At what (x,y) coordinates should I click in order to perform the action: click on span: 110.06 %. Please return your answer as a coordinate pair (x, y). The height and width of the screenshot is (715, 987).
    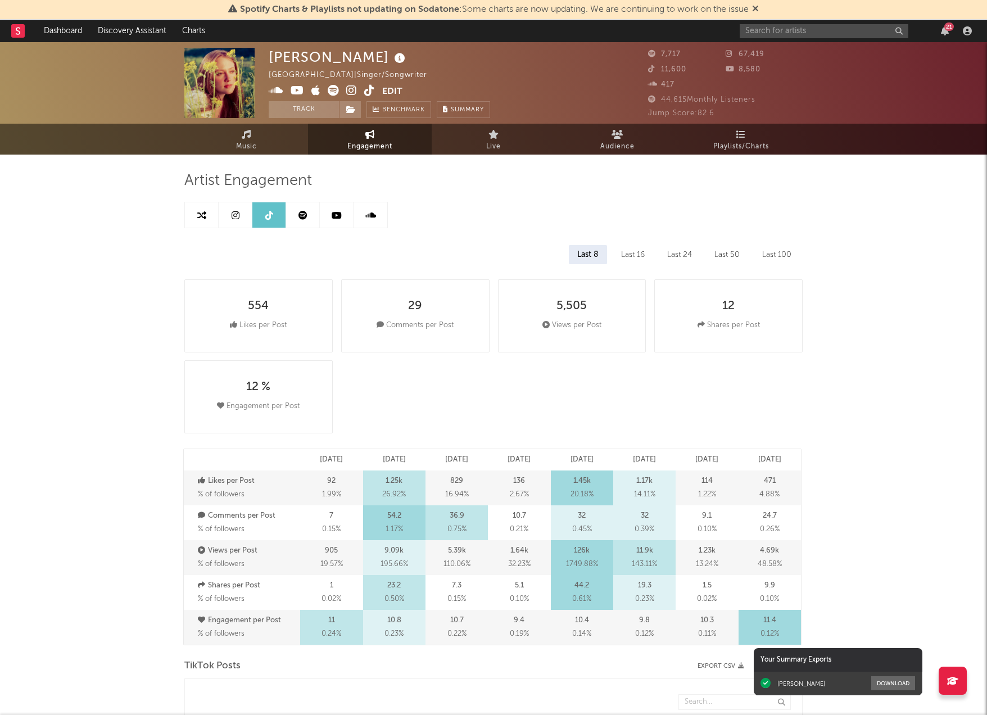
    Looking at the image, I should click on (457, 564).